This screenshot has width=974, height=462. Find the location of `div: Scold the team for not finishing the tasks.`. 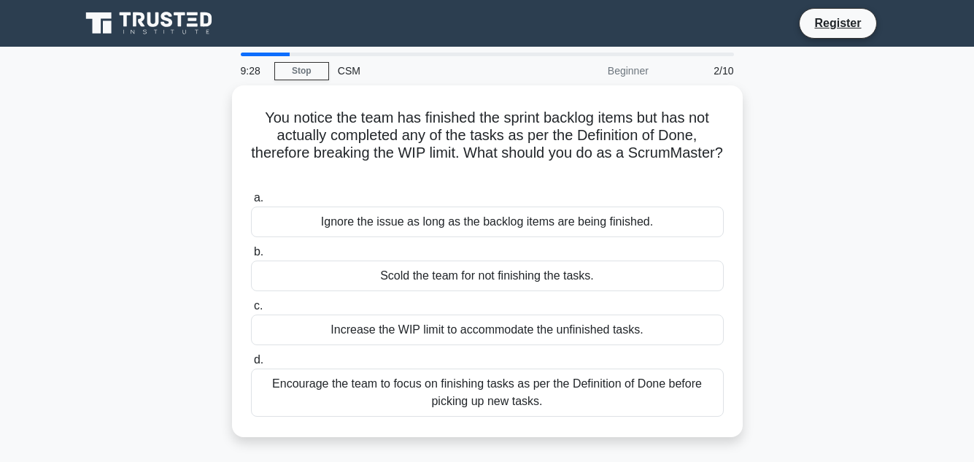

div: Scold the team for not finishing the tasks. is located at coordinates (487, 276).